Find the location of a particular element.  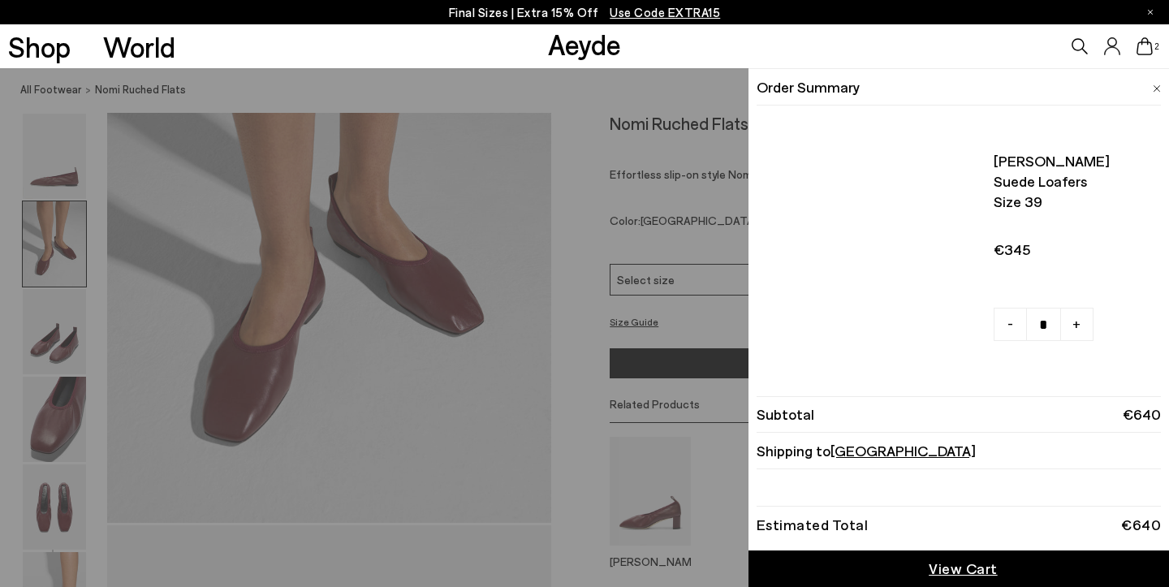

div: €640 is located at coordinates (1141, 525).